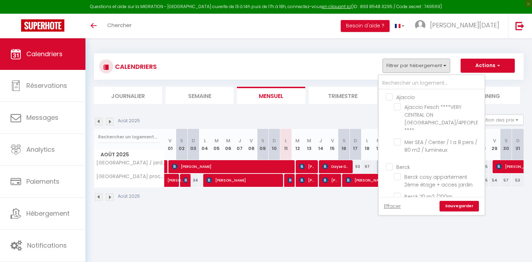  I want to click on th: 31, so click(518, 145).